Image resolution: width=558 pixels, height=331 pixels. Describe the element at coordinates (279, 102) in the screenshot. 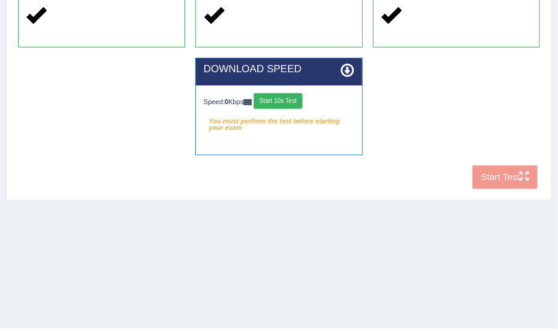

I see `div: Speed: Kbps` at that location.